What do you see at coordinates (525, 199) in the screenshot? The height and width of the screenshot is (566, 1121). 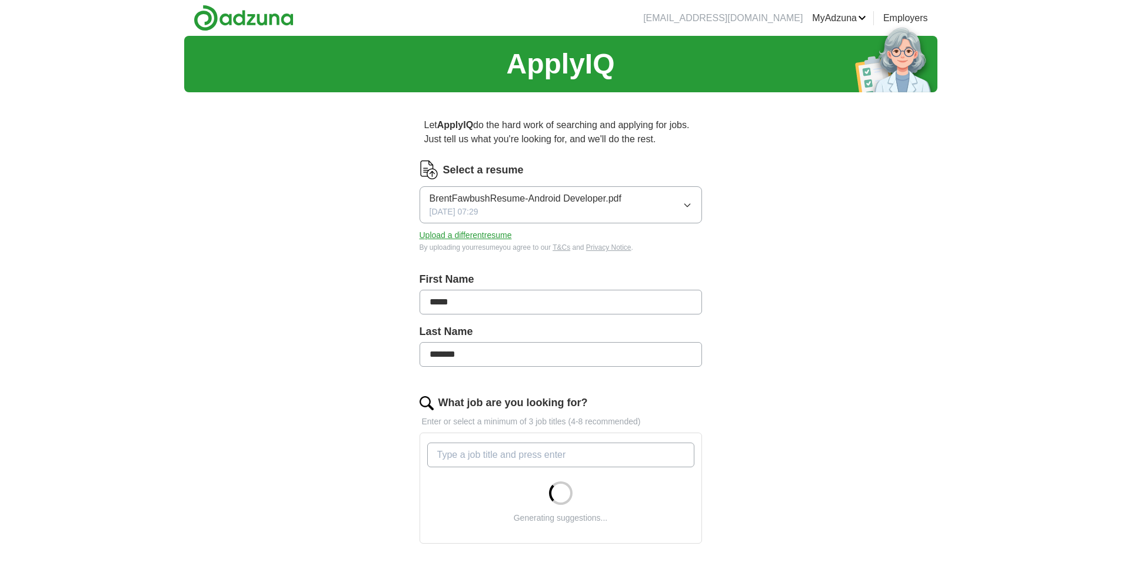 I see `span: BrentFawbushResume-Android Developer.pdf` at bounding box center [525, 199].